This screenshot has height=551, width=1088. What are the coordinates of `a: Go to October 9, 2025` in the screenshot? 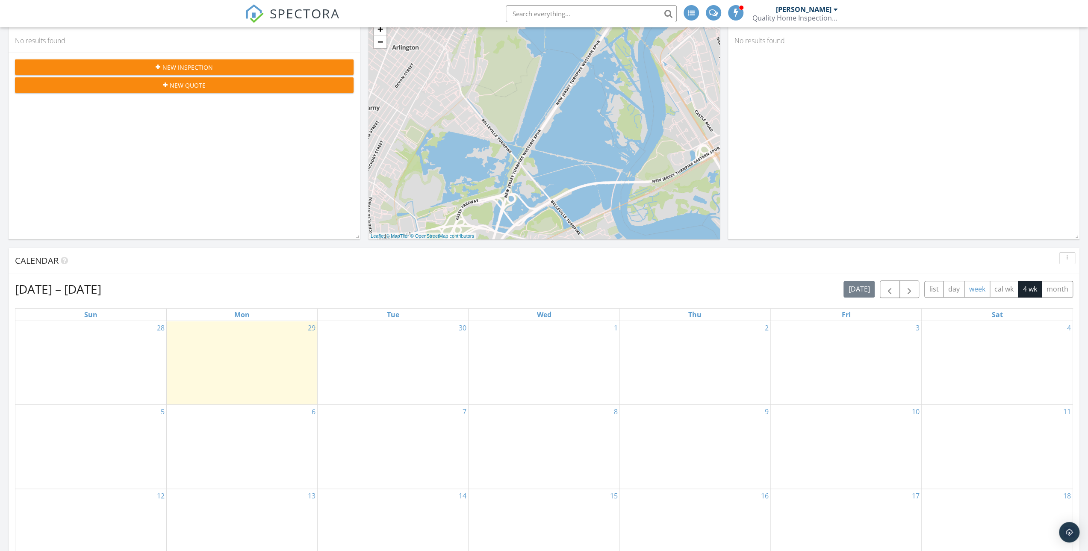 It's located at (766, 412).